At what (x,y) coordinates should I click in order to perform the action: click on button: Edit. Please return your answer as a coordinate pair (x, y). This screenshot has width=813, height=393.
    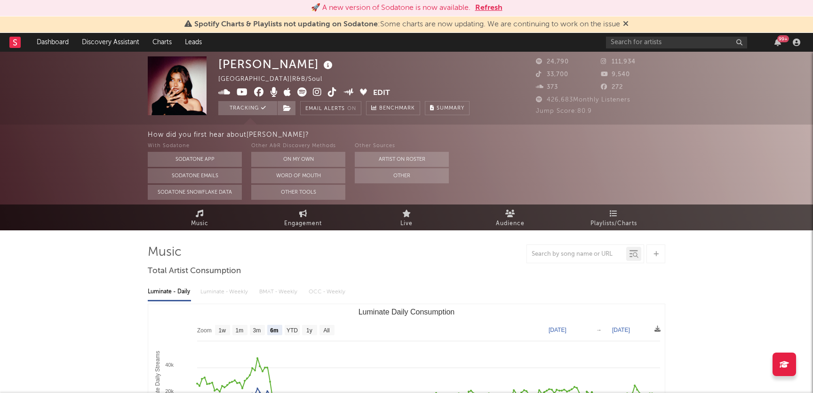
    Looking at the image, I should click on (381, 93).